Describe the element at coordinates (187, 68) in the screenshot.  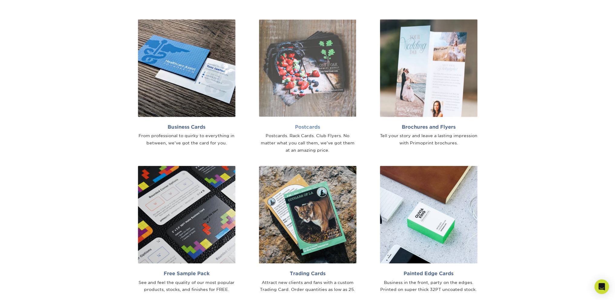
I see `img: Business Cards` at that location.